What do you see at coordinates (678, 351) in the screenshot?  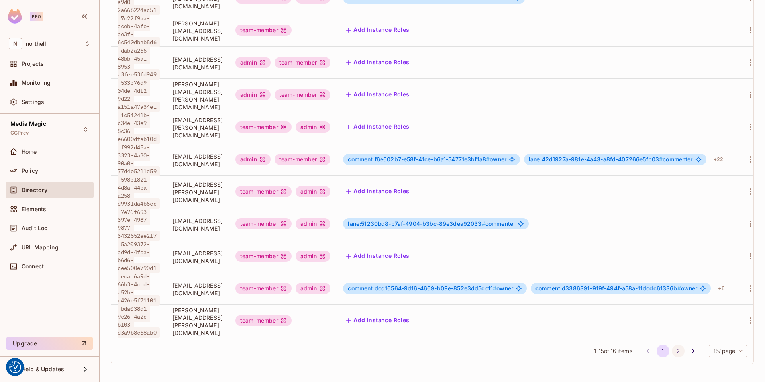 I see `button: Go to page 2` at bounding box center [678, 351].